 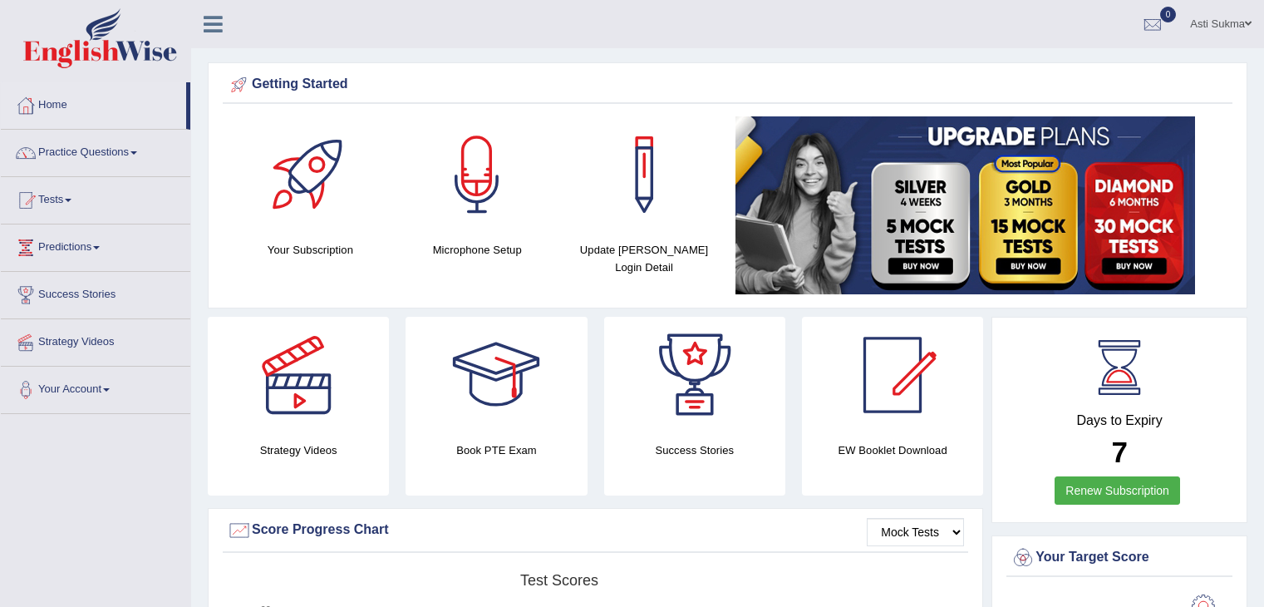 What do you see at coordinates (695, 450) in the screenshot?
I see `h4: Success Stories` at bounding box center [695, 450].